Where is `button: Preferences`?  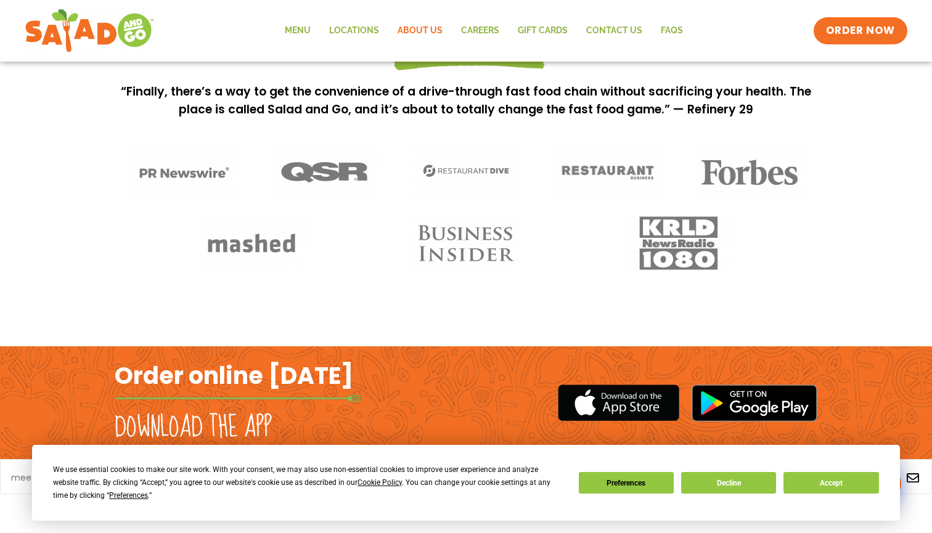
button: Preferences is located at coordinates (626, 483).